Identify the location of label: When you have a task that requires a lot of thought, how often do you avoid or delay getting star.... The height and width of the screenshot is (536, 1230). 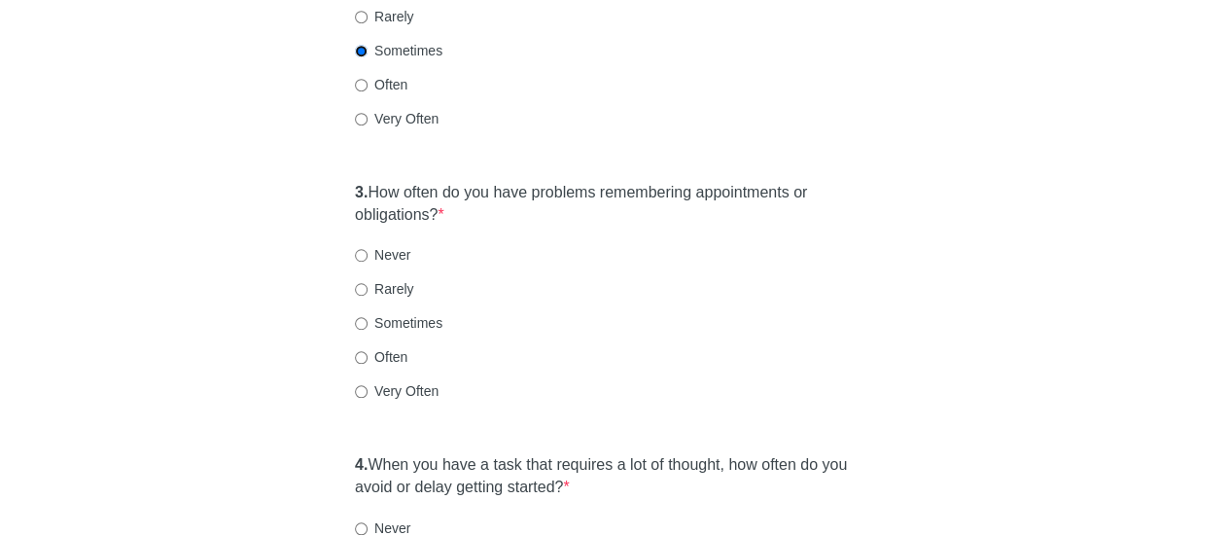
(615, 477).